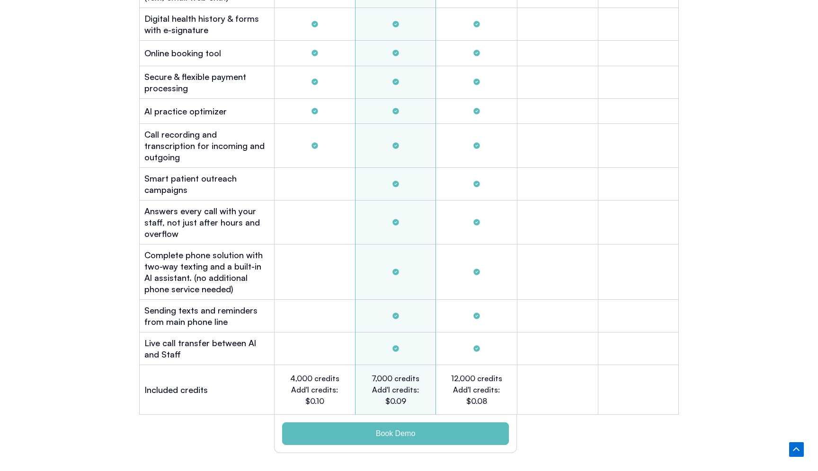 Image resolution: width=818 pixels, height=471 pixels. Describe the element at coordinates (315, 390) in the screenshot. I see `h2: 4,000 credits Add'l credits: $0.10` at that location.